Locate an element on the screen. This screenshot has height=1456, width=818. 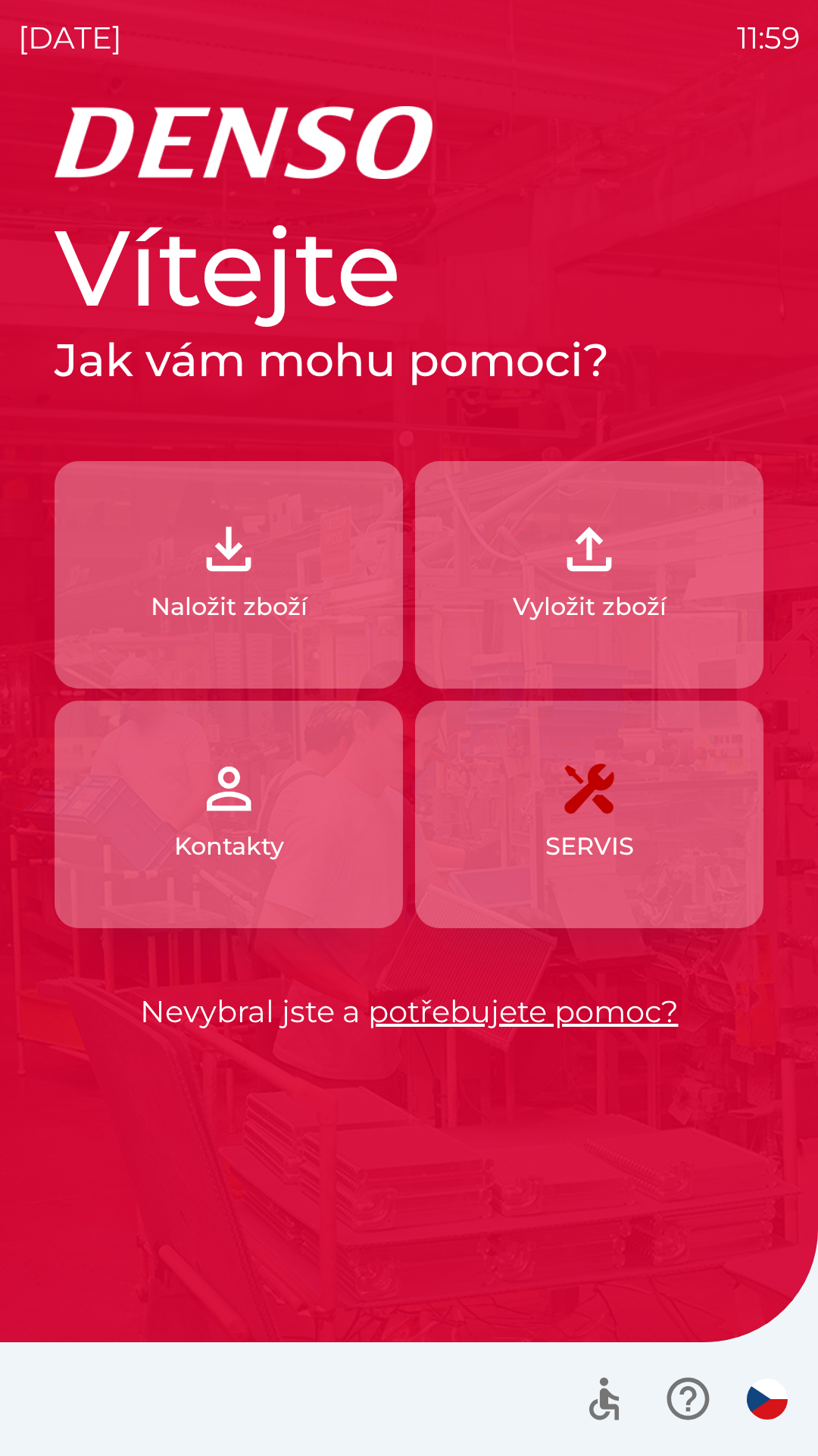
img: Logo is located at coordinates (409, 142).